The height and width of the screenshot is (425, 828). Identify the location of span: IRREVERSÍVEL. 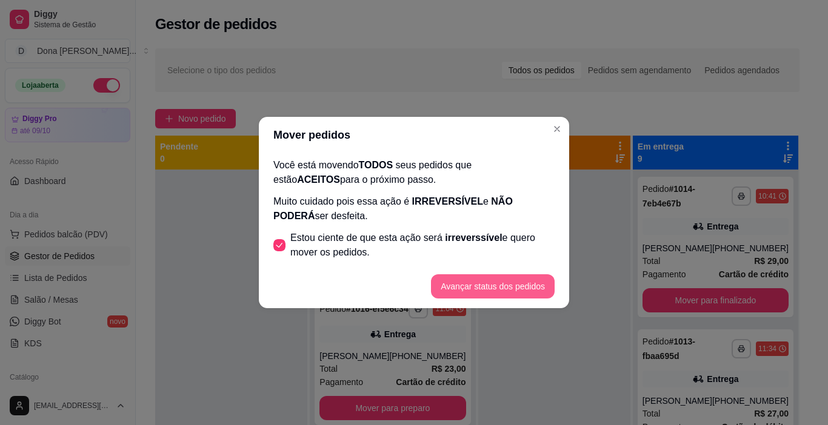
(447, 201).